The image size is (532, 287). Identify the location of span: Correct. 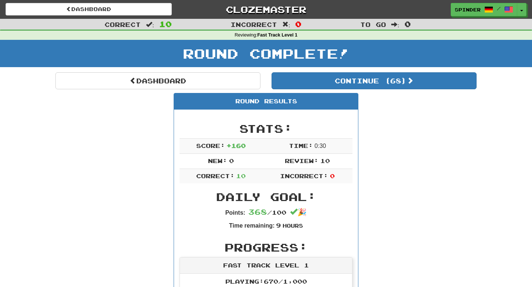
(123, 24).